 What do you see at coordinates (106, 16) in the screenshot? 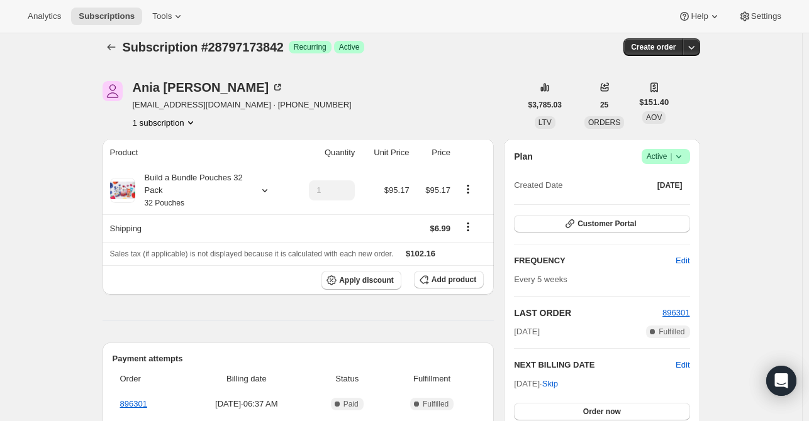
I see `span: Subscriptions` at bounding box center [106, 16].